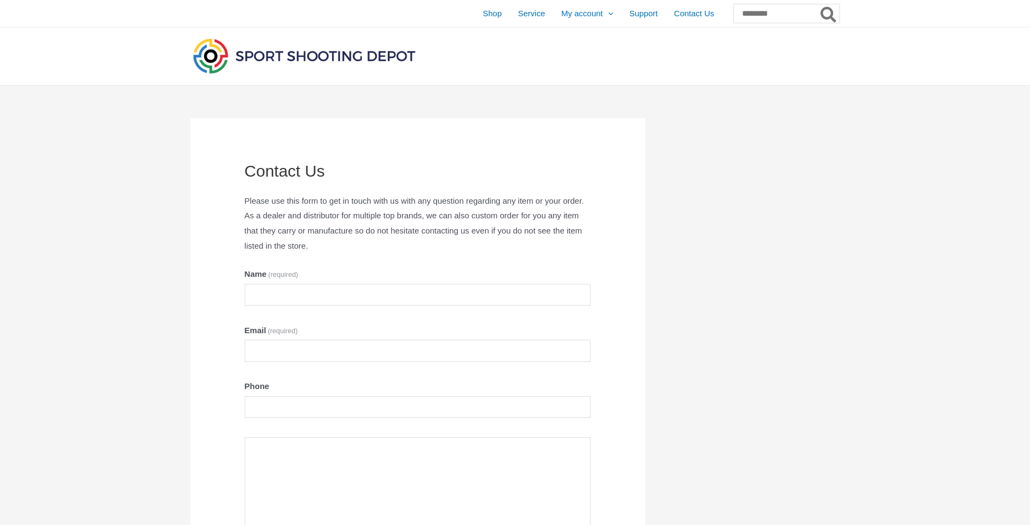 The image size is (1030, 525). What do you see at coordinates (418, 386) in the screenshot?
I see `label: Phone` at bounding box center [418, 386].